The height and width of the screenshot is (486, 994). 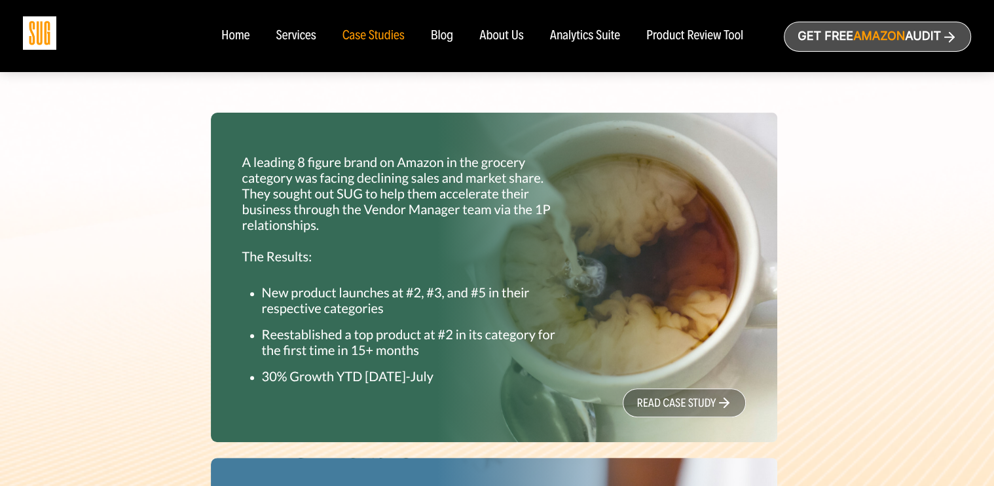 What do you see at coordinates (442, 36) in the screenshot?
I see `a: Blog` at bounding box center [442, 36].